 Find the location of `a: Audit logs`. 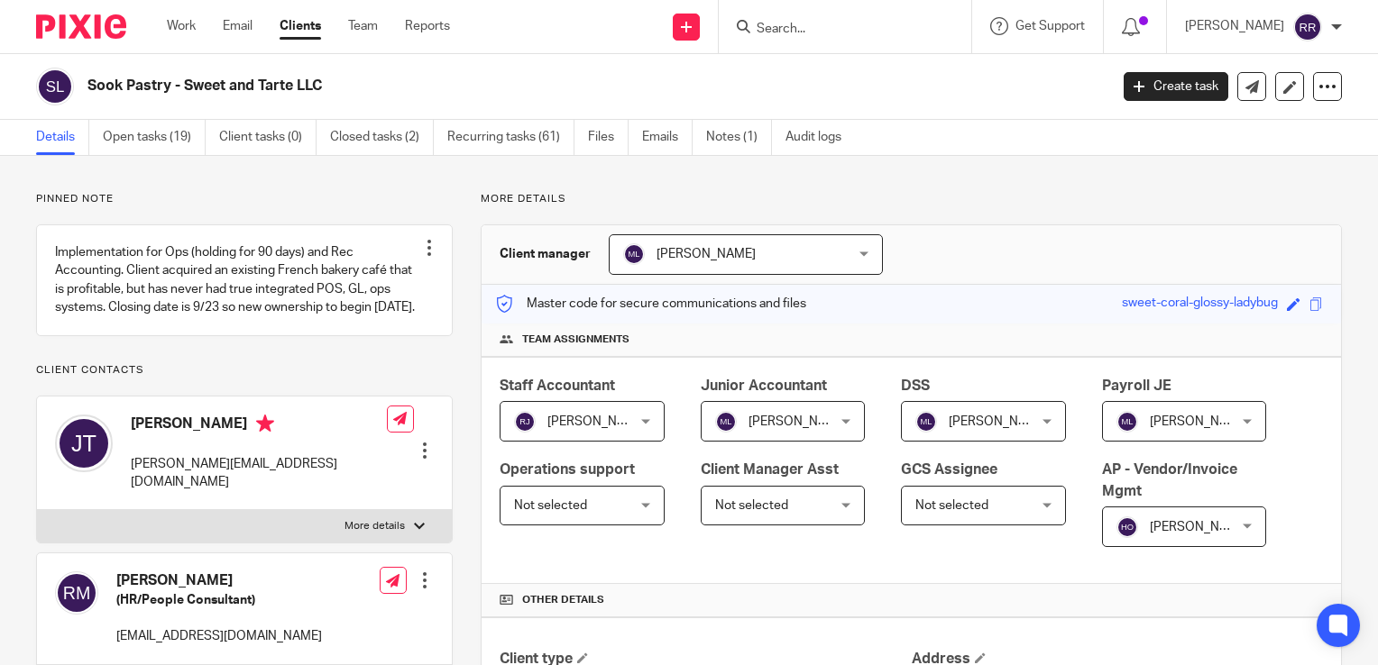

a: Audit logs is located at coordinates (820, 137).